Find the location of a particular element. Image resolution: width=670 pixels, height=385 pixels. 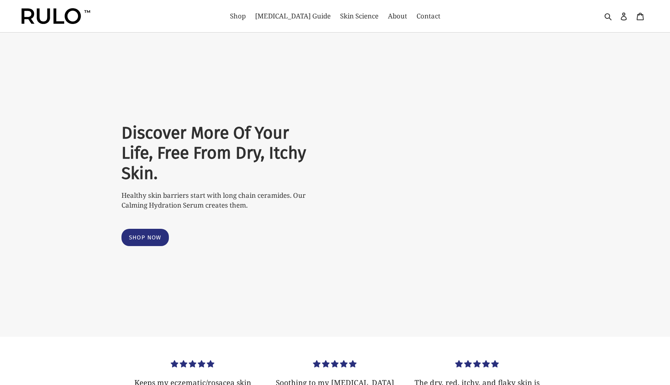

span: About is located at coordinates (398, 16).